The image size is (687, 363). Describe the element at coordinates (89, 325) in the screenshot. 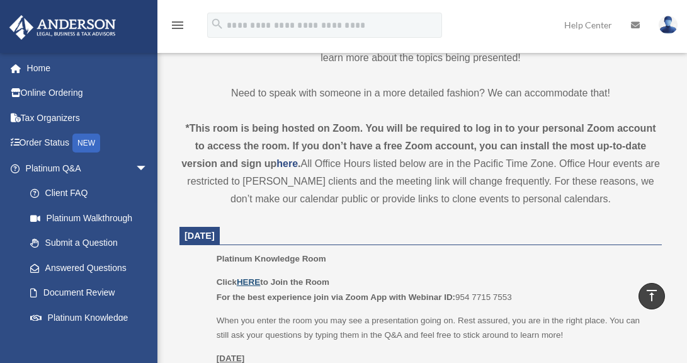

I see `a: Platinum Knowledge Room` at that location.